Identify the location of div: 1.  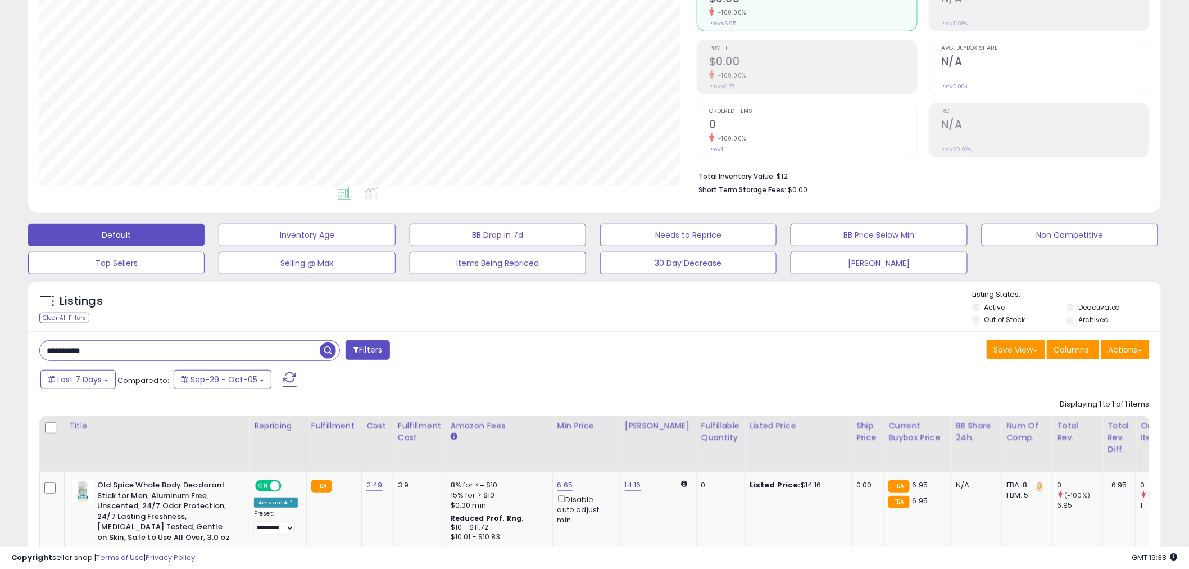
(1164, 505).